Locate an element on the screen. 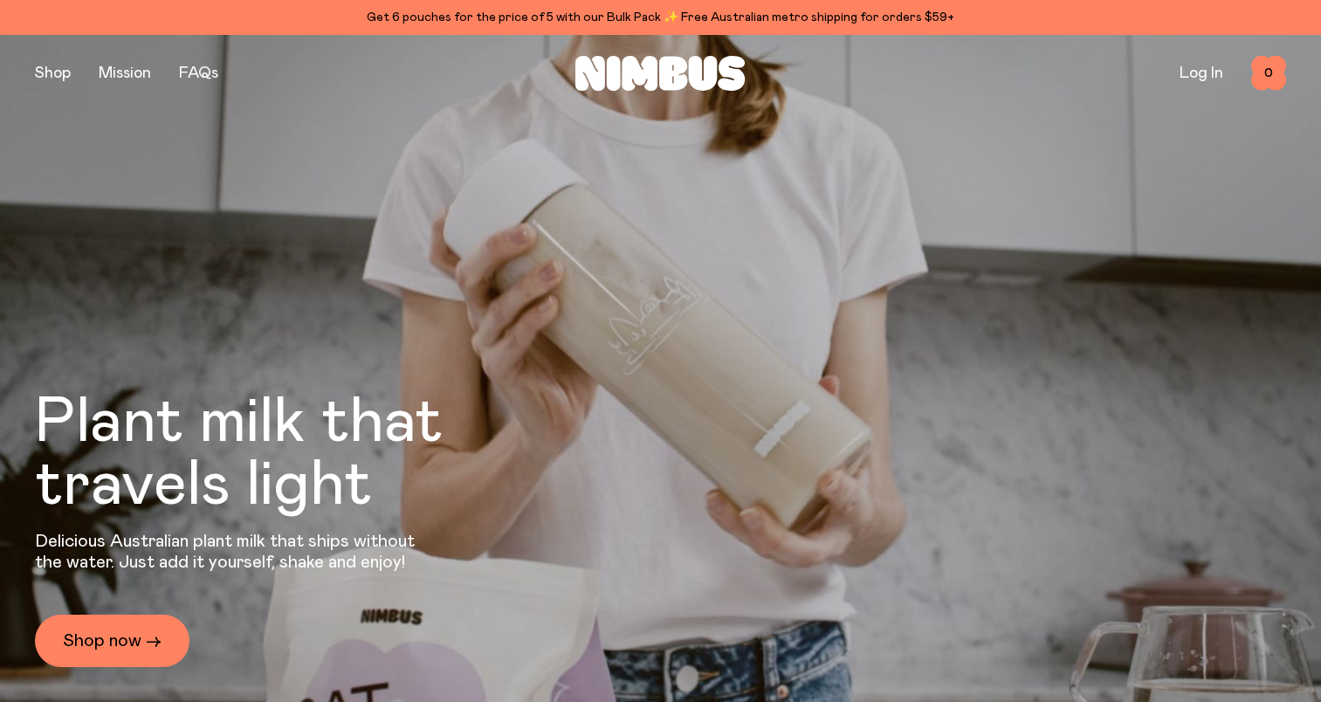 The image size is (1321, 702). a: Shop now → is located at coordinates (112, 641).